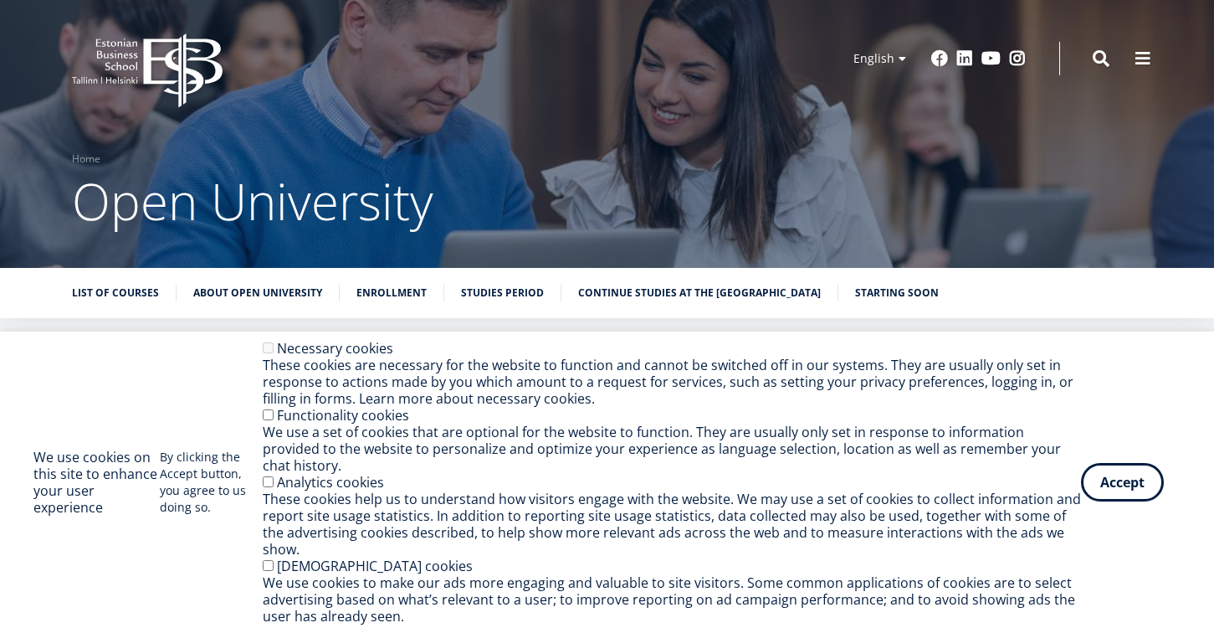  I want to click on a: Facebook, so click(940, 59).